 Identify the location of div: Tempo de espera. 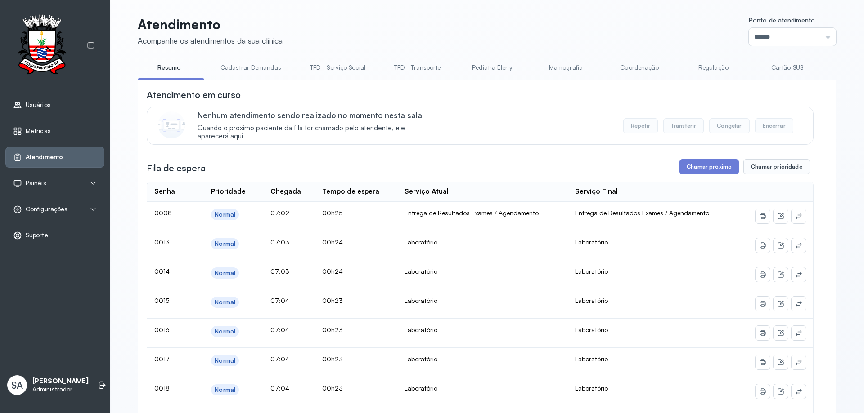
(350, 192).